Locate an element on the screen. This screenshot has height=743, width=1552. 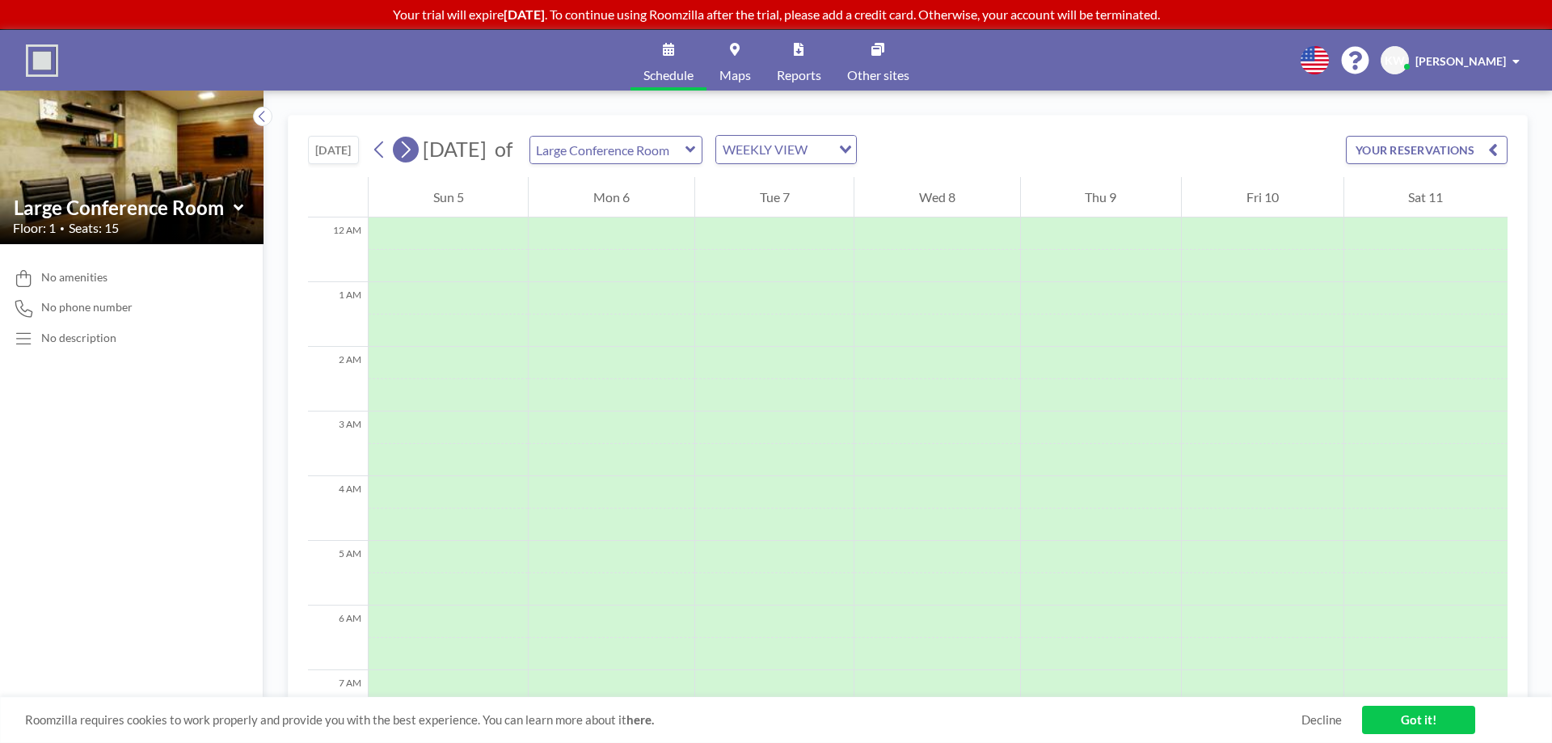
div: 1 AM is located at coordinates (338, 314).